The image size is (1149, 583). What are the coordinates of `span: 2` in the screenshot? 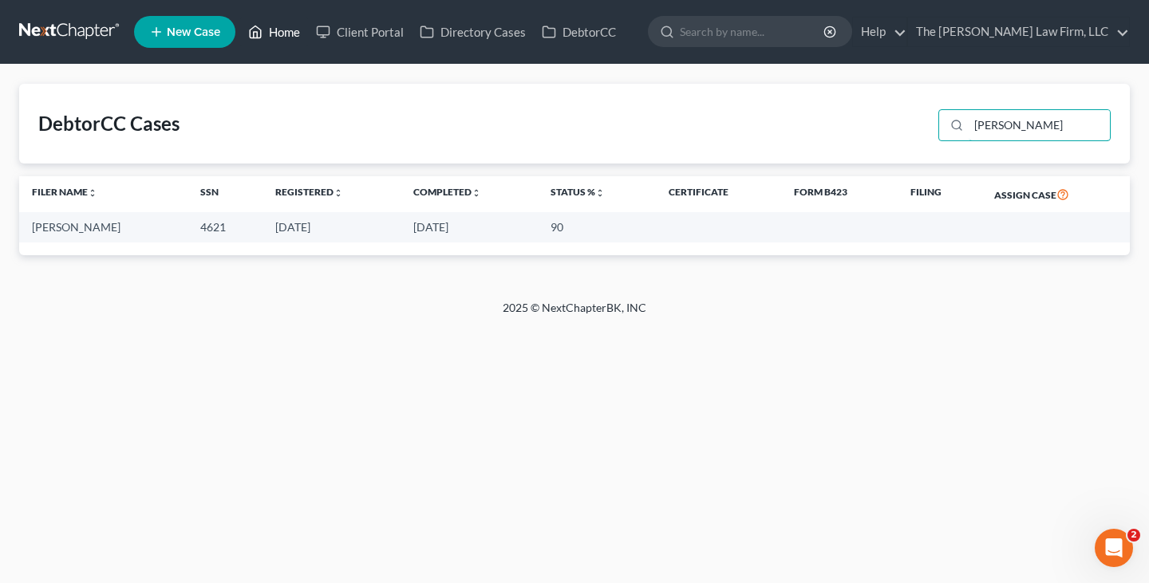 It's located at (1134, 535).